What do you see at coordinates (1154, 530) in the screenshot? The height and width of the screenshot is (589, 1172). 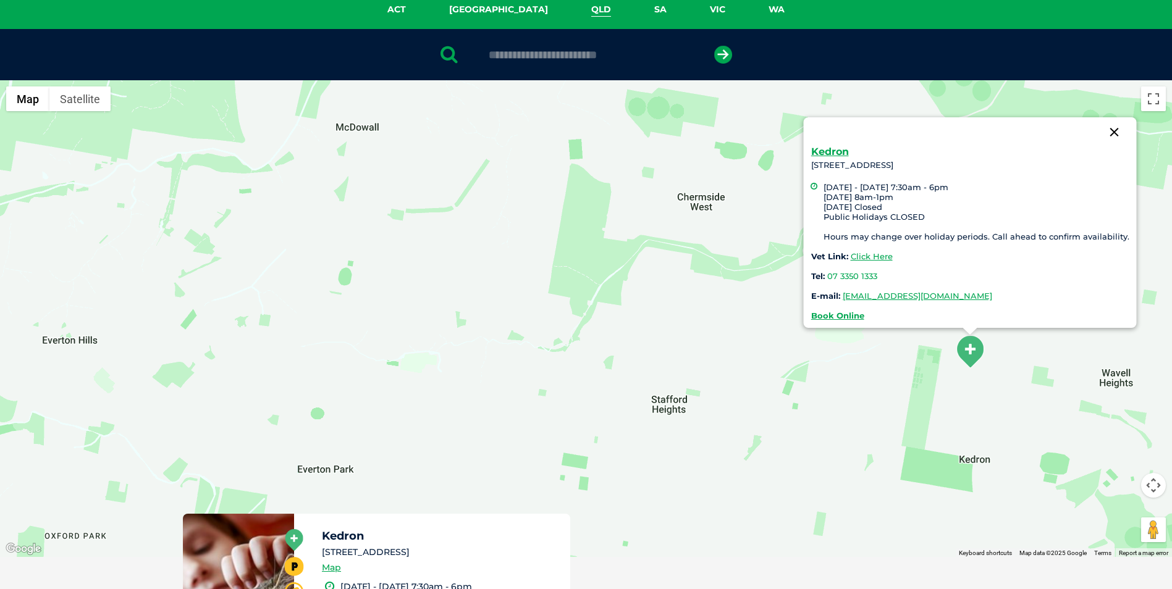 I see `button: Drag Pegman onto the map to open Street View` at bounding box center [1154, 530].